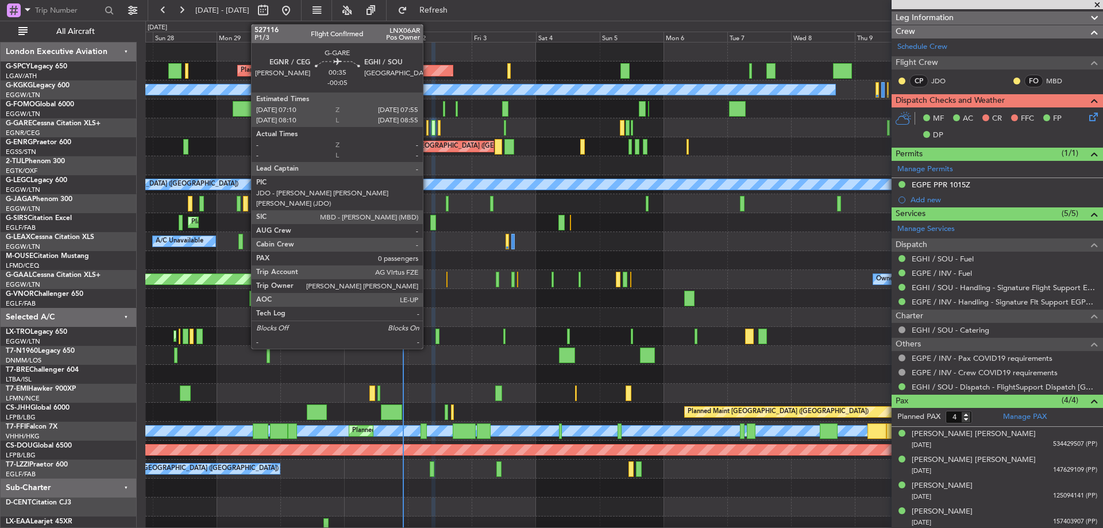  Describe the element at coordinates (179, 241) in the screenshot. I see `div: A/C Unavailable` at that location.